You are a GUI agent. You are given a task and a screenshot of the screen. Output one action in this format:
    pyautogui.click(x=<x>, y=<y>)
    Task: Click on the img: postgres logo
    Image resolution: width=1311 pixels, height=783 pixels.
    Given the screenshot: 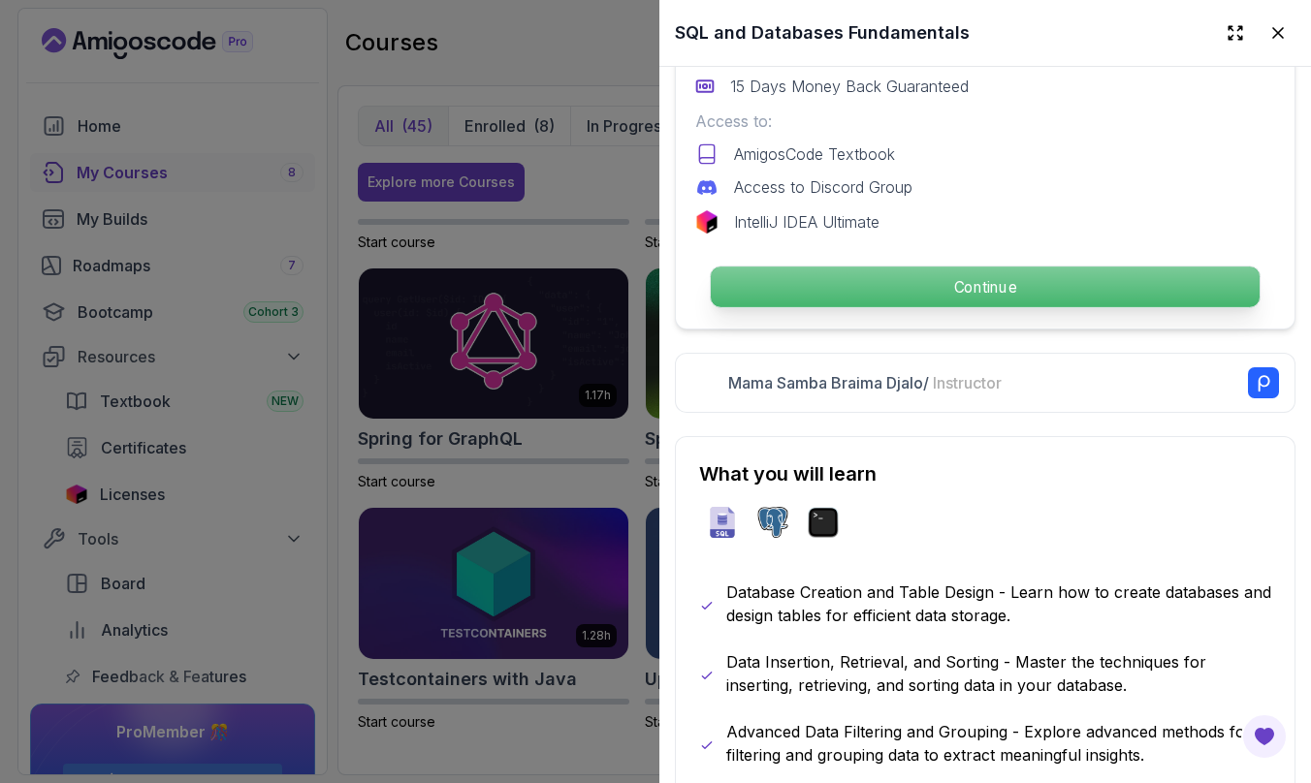 What is the action you would take?
    pyautogui.click(x=773, y=522)
    